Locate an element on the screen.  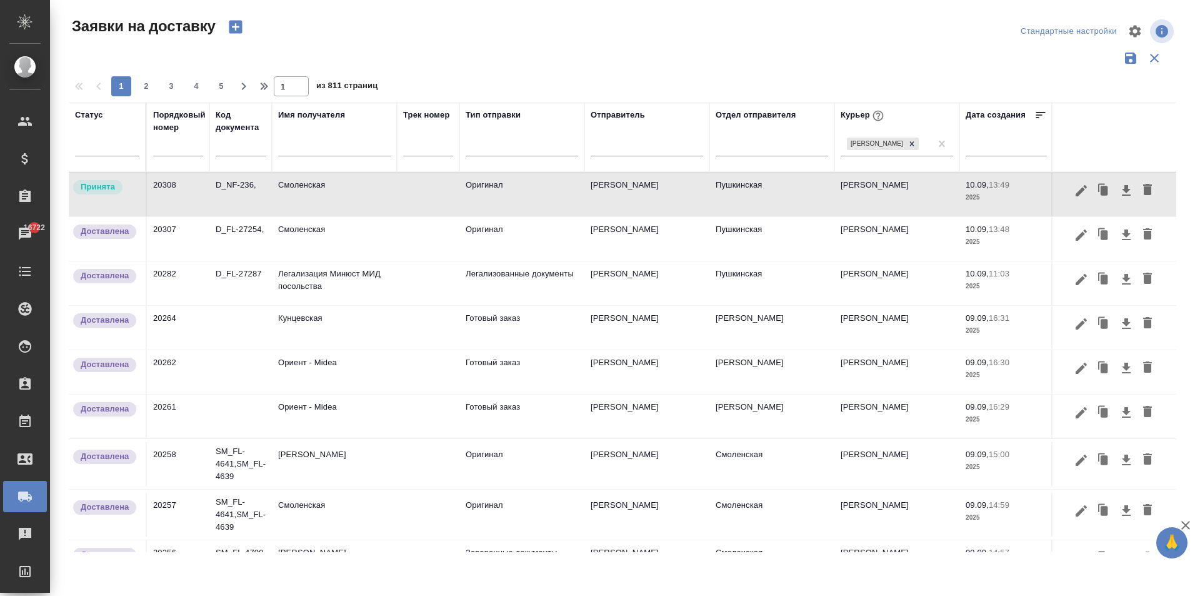
td: 20264 is located at coordinates (178, 328).